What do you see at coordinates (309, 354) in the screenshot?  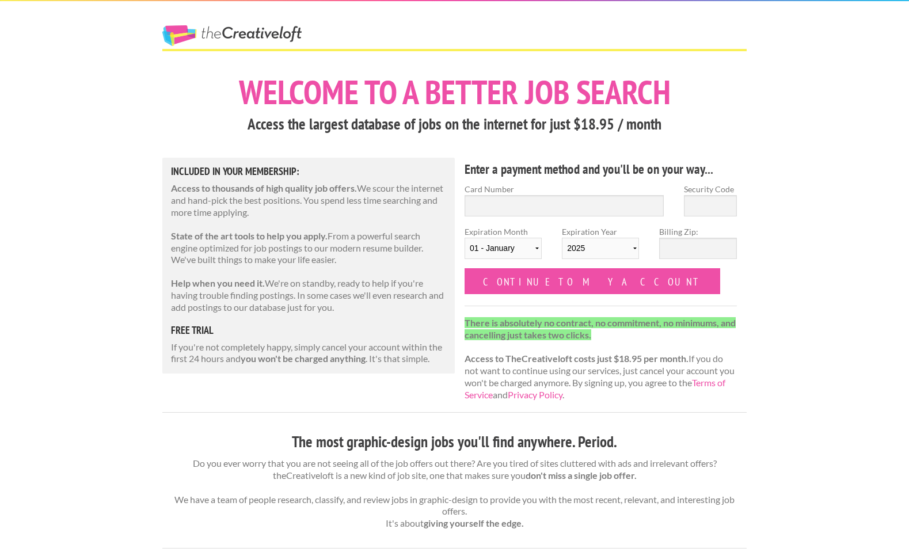 I see `p: If you're not completely happy, simply cancel your account within the first 24 hours and . It's t...` at bounding box center [309, 354].